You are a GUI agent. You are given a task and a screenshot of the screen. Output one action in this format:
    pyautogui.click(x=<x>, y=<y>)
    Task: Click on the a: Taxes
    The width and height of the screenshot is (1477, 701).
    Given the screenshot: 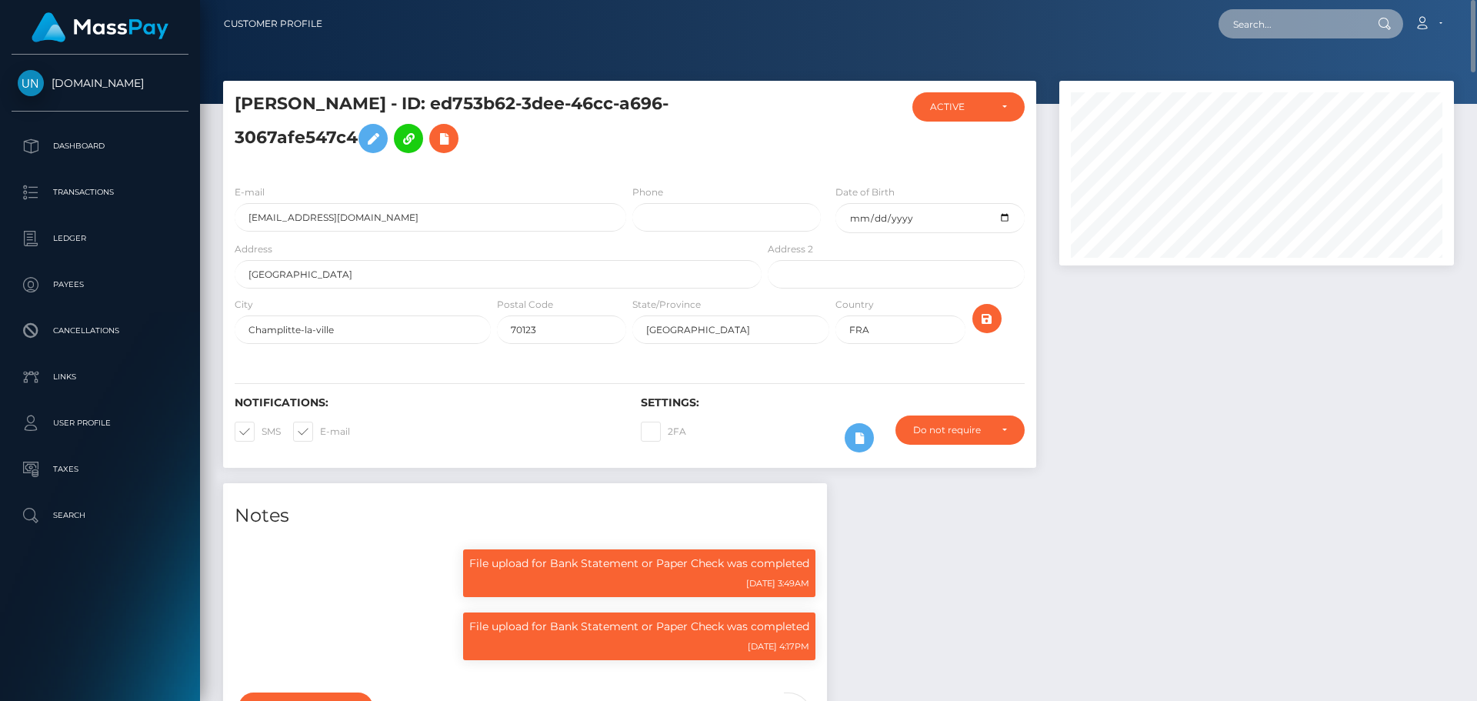 What is the action you would take?
    pyautogui.click(x=100, y=469)
    